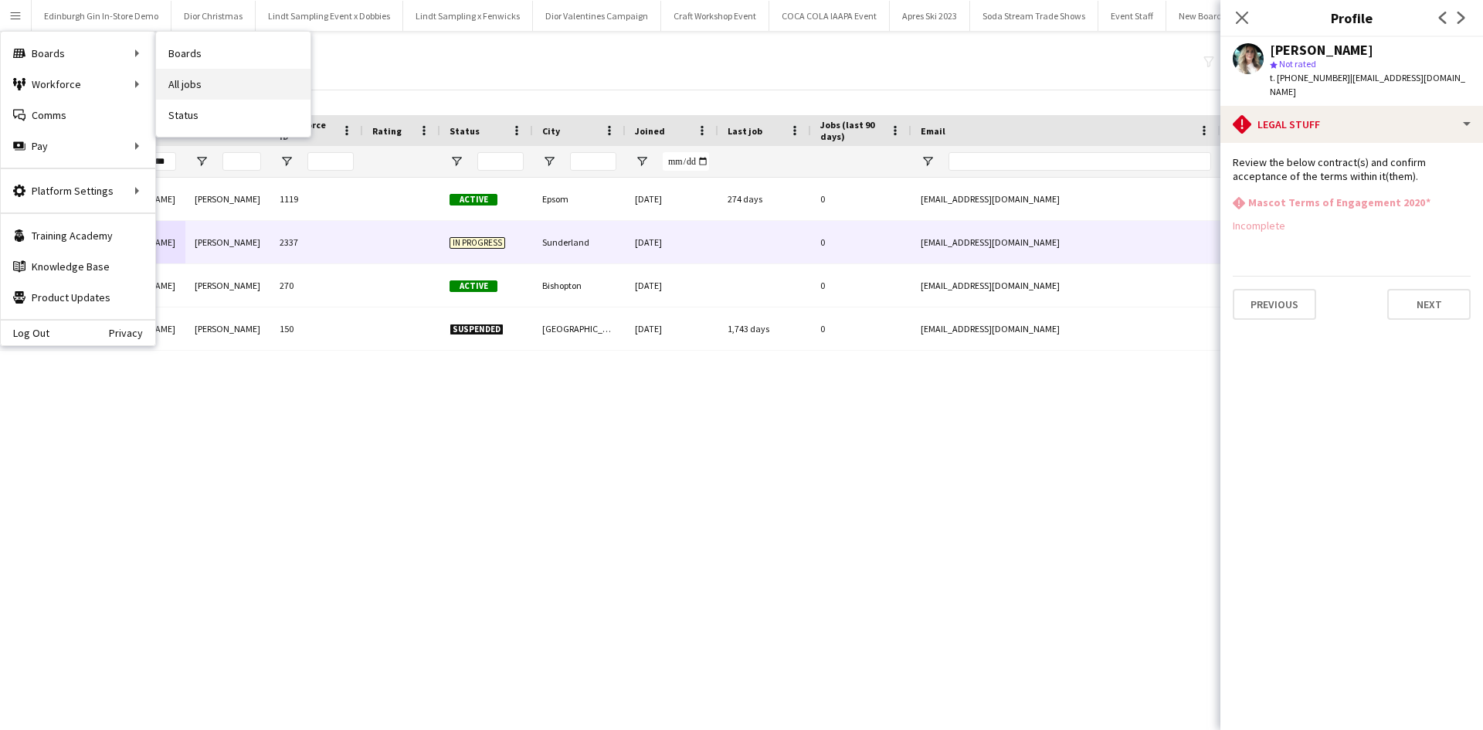 The height and width of the screenshot is (730, 1483). I want to click on a: Privacy, so click(132, 333).